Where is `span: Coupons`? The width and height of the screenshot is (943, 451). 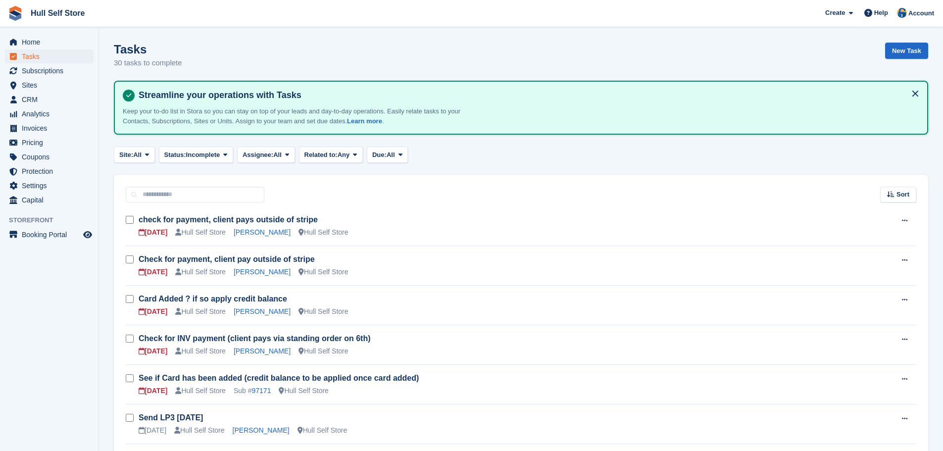
span: Coupons is located at coordinates (51, 157).